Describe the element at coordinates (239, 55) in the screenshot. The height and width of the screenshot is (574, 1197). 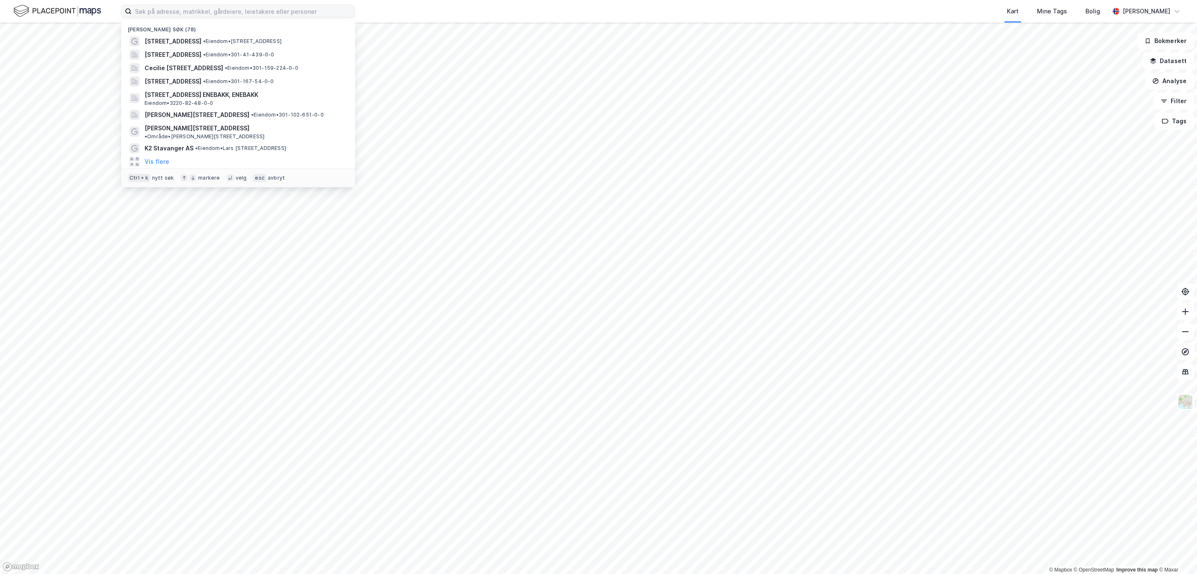
I see `span: Eiendom • 301-41-439-0-0` at that location.